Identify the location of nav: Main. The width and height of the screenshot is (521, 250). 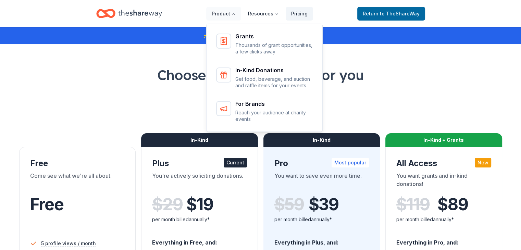
(259, 13).